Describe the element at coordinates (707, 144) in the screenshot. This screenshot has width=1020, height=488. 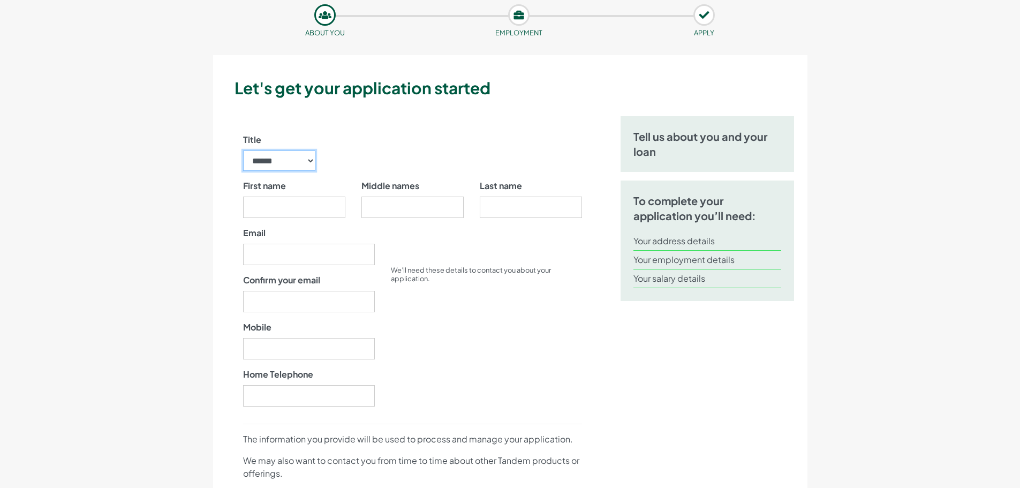
I see `h5: Tell us about you and your loan` at that location.